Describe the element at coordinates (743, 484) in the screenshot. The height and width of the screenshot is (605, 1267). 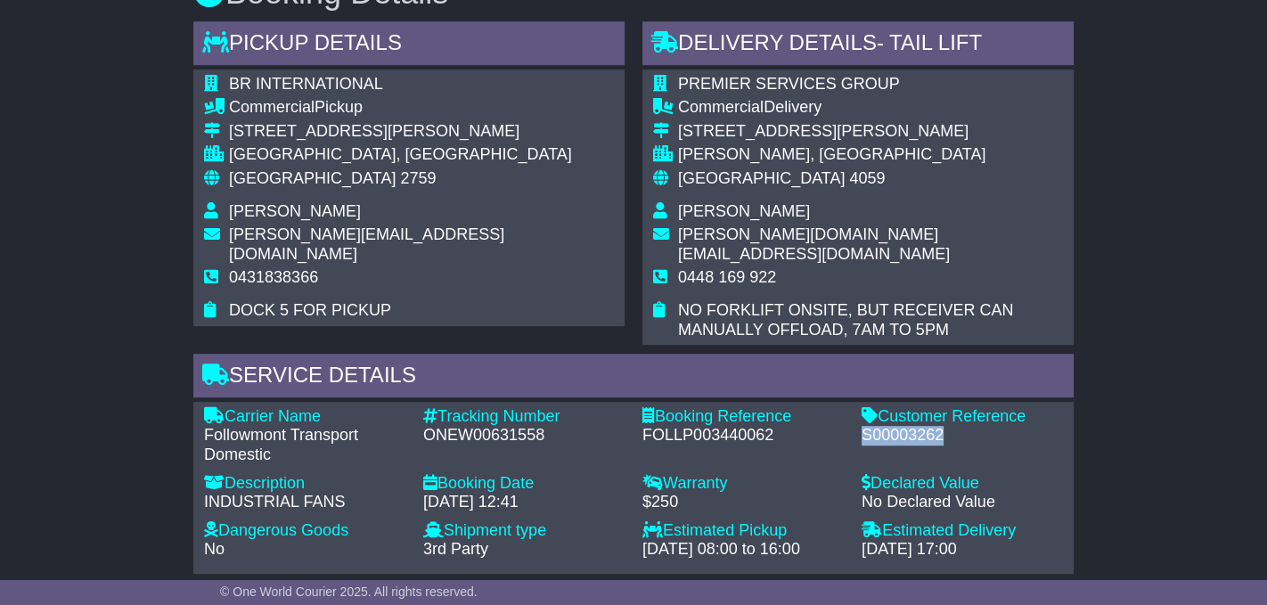
I see `div: Warranty` at that location.